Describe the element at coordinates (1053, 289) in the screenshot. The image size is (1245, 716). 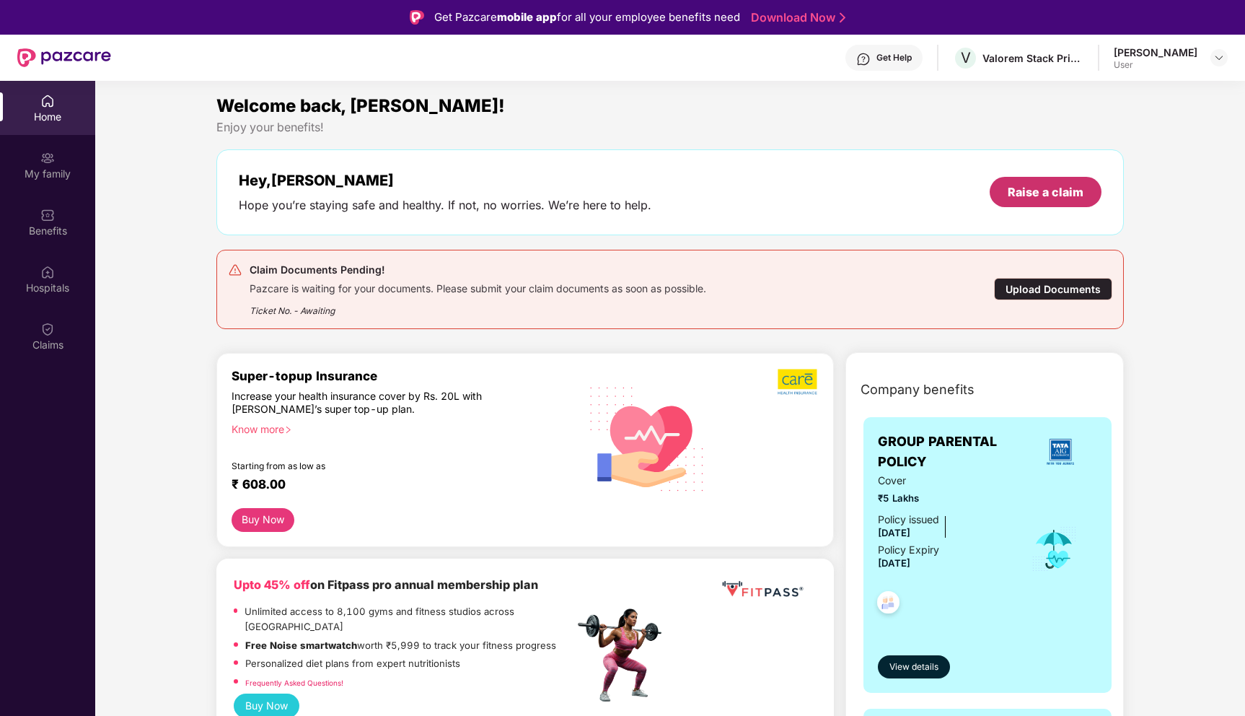
I see `div: Upload Documents` at that location.